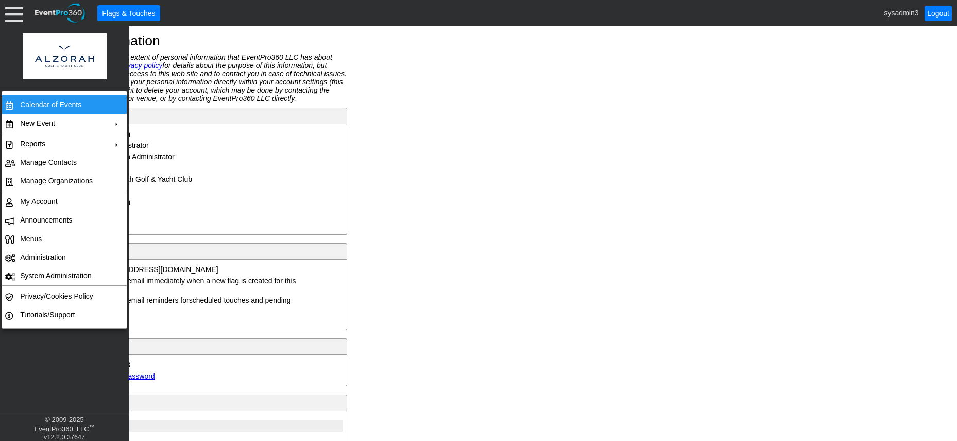 Image resolution: width=957 pixels, height=441 pixels. What do you see at coordinates (62, 315) in the screenshot?
I see `td: Tutorials/Support` at bounding box center [62, 315].